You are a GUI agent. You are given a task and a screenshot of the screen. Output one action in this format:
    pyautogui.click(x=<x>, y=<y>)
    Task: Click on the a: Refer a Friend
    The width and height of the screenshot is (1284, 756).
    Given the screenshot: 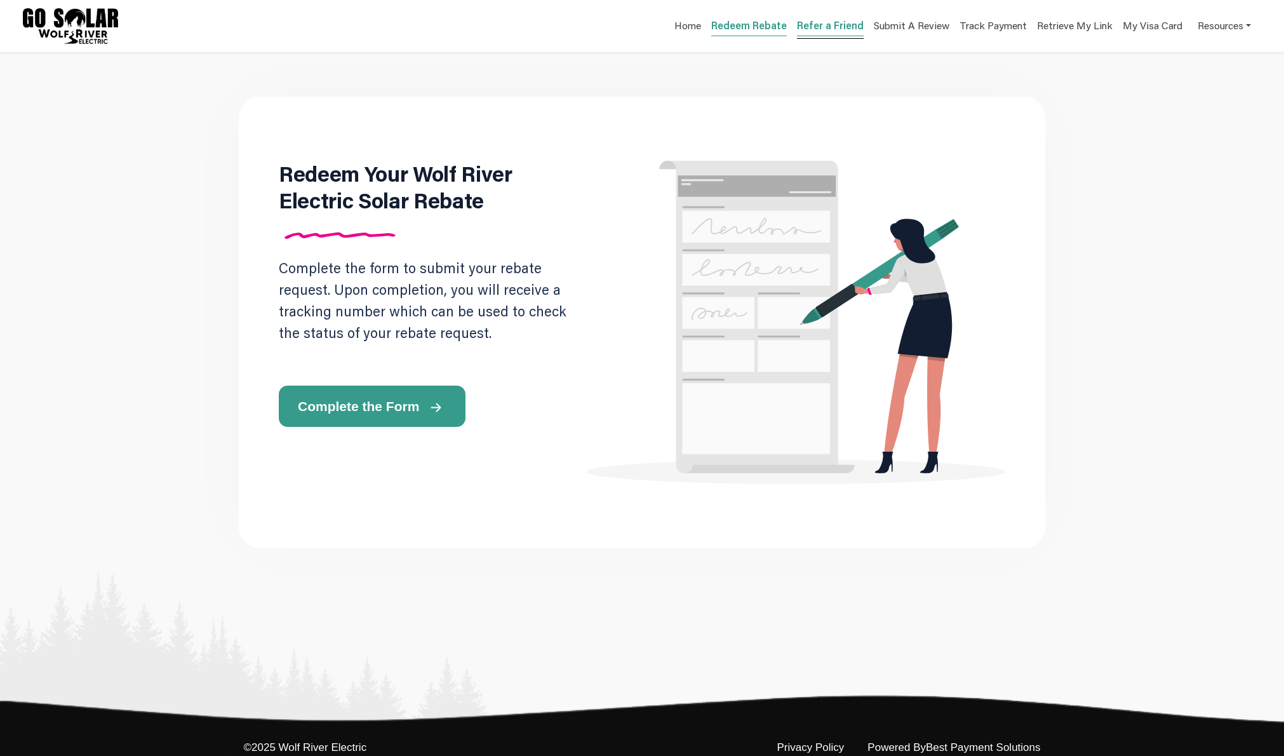 What is the action you would take?
    pyautogui.click(x=830, y=27)
    